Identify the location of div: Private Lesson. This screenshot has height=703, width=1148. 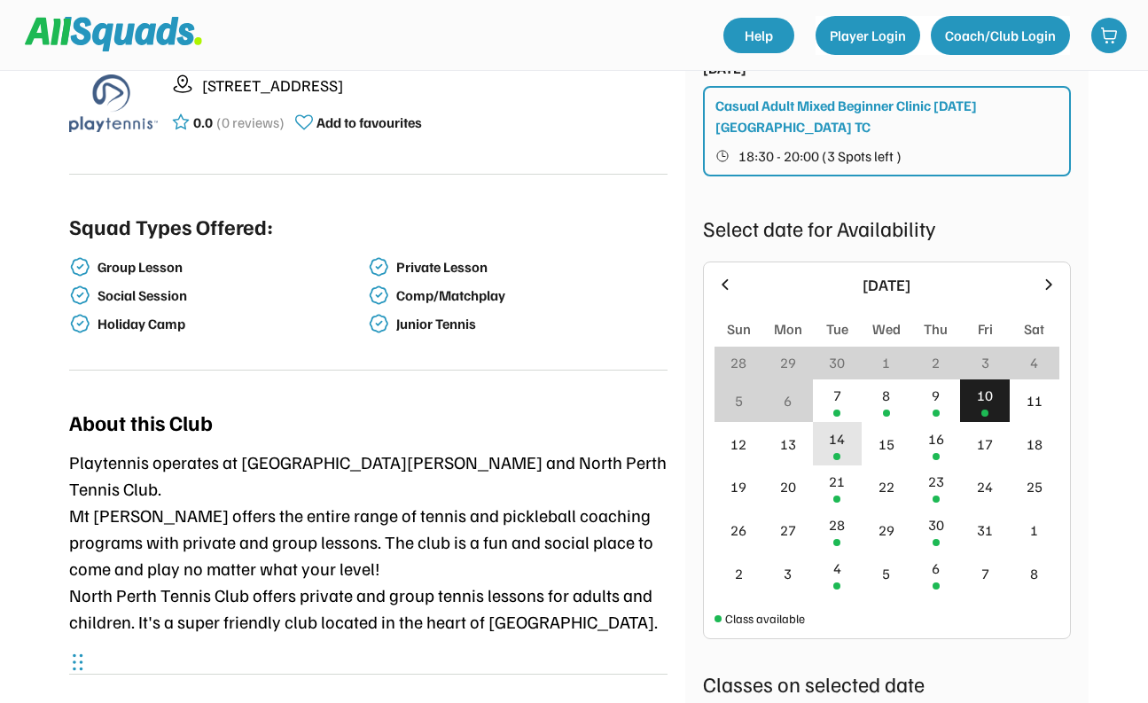
(530, 267).